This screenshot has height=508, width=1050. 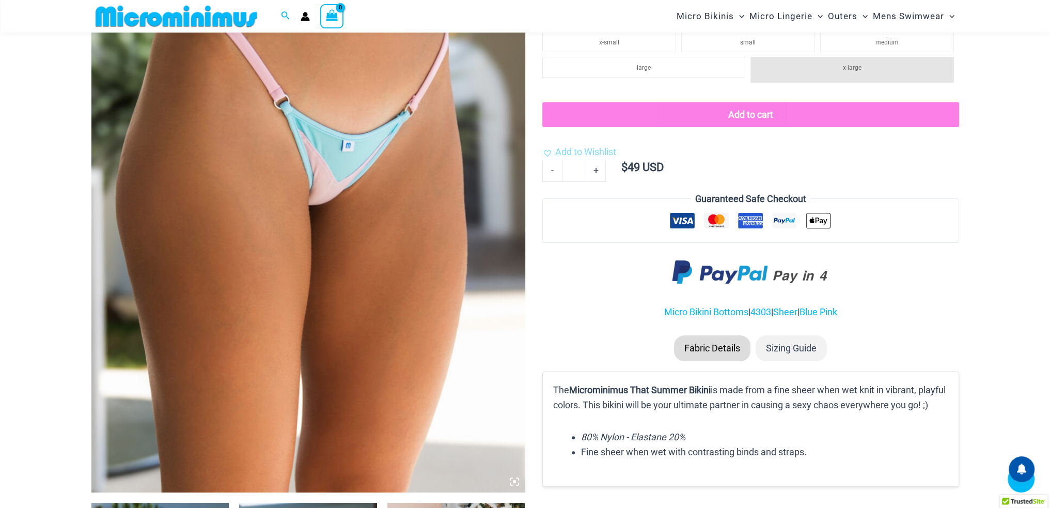 I want to click on span: x-large, so click(x=852, y=68).